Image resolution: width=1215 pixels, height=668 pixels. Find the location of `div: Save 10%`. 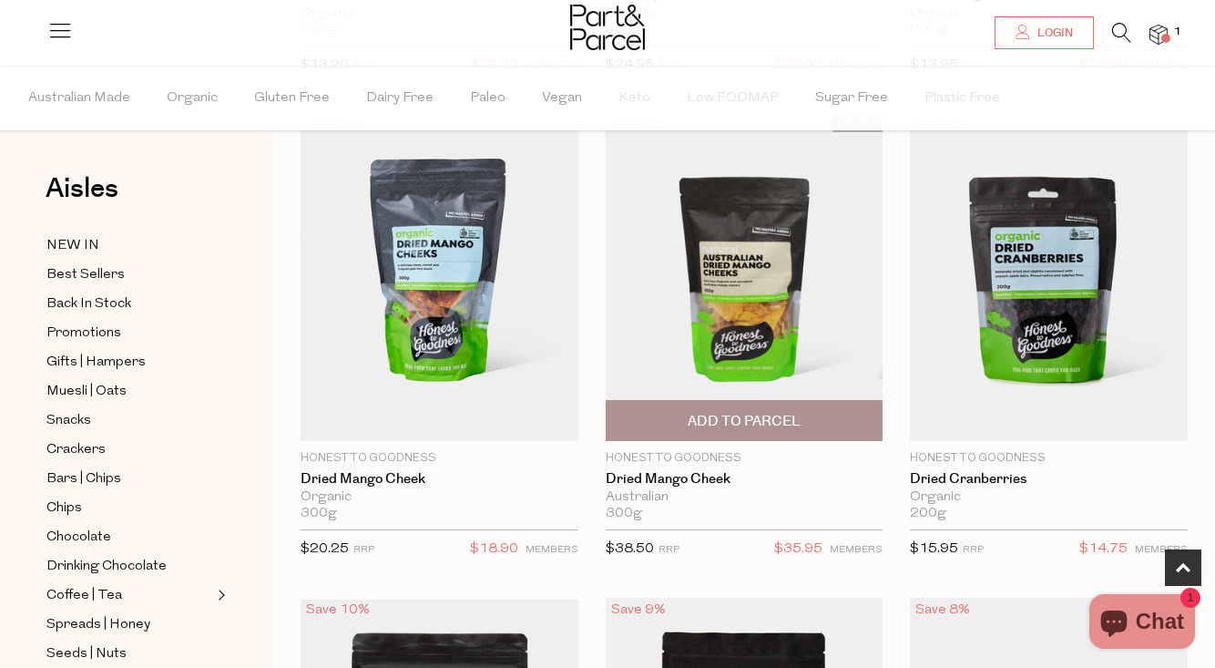

div: Save 10% is located at coordinates (338, 610).